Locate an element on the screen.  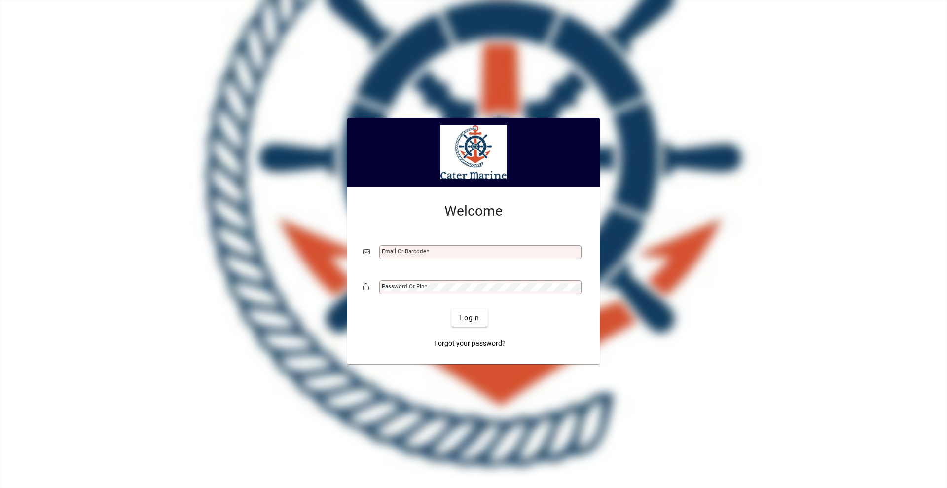
span: Forgot your password? is located at coordinates (470, 343).